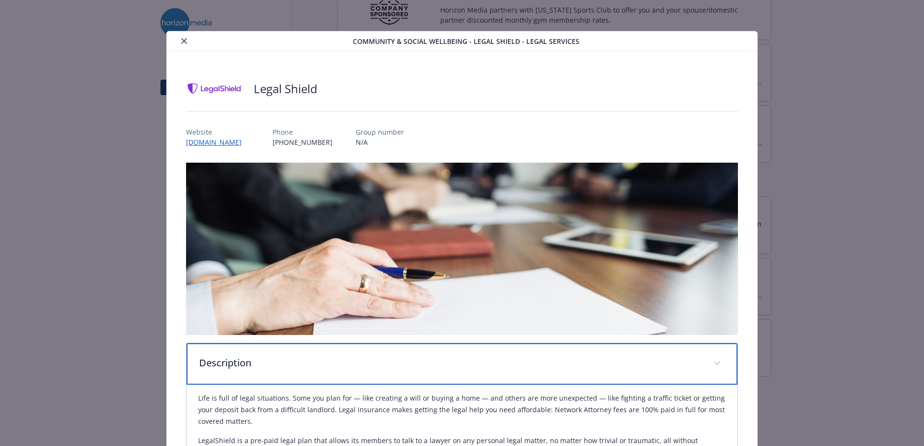 Image resolution: width=924 pixels, height=446 pixels. What do you see at coordinates (184, 41) in the screenshot?
I see `button: close` at bounding box center [184, 41].